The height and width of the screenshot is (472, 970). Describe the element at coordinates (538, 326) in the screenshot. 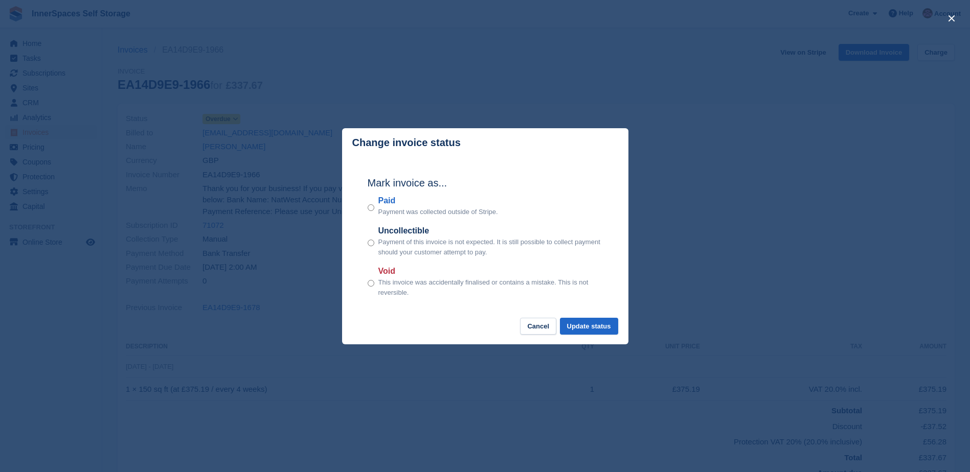

I see `button: Cancel` at that location.